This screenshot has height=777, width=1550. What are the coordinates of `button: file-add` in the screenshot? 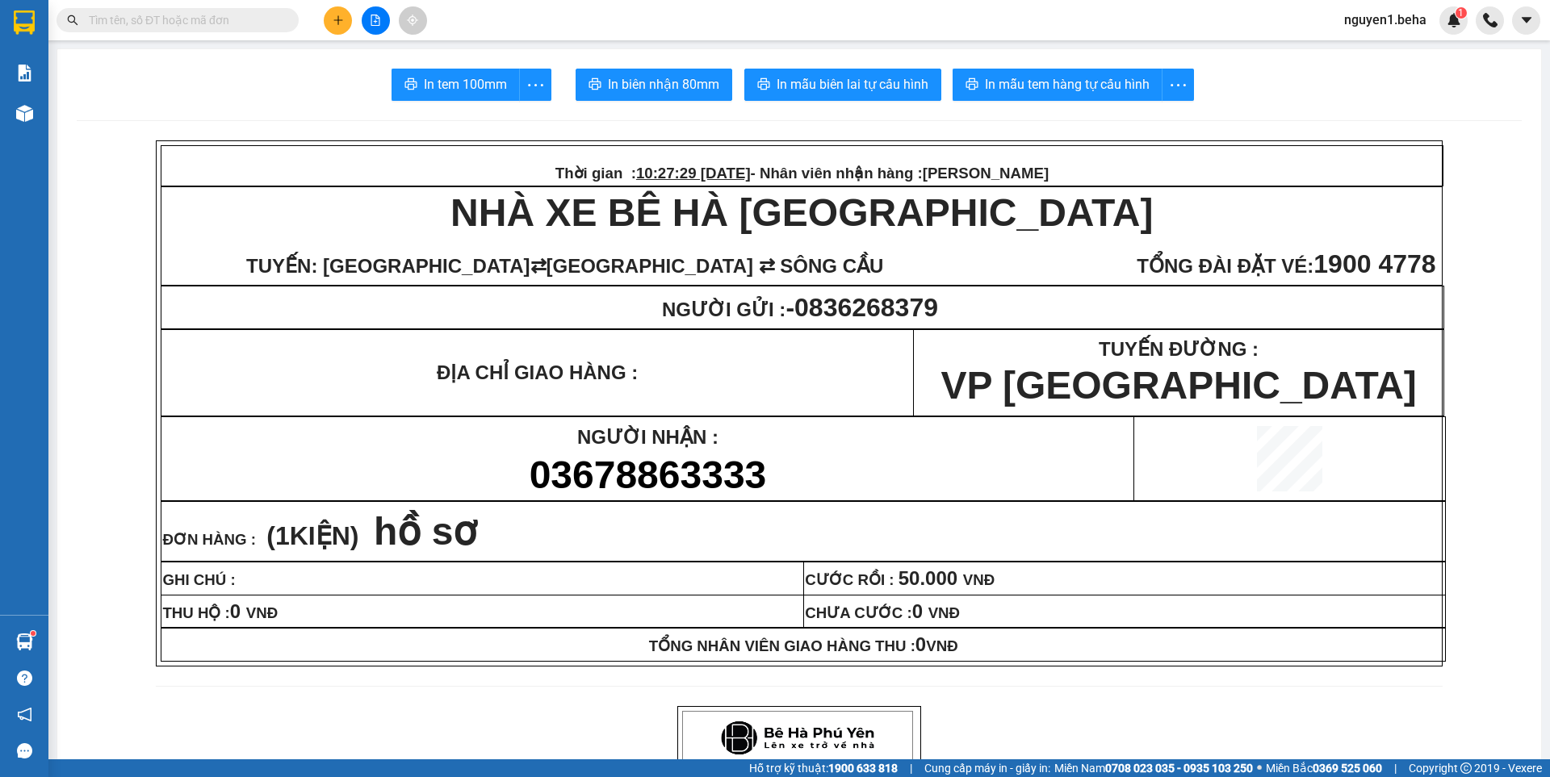 It's located at (375, 20).